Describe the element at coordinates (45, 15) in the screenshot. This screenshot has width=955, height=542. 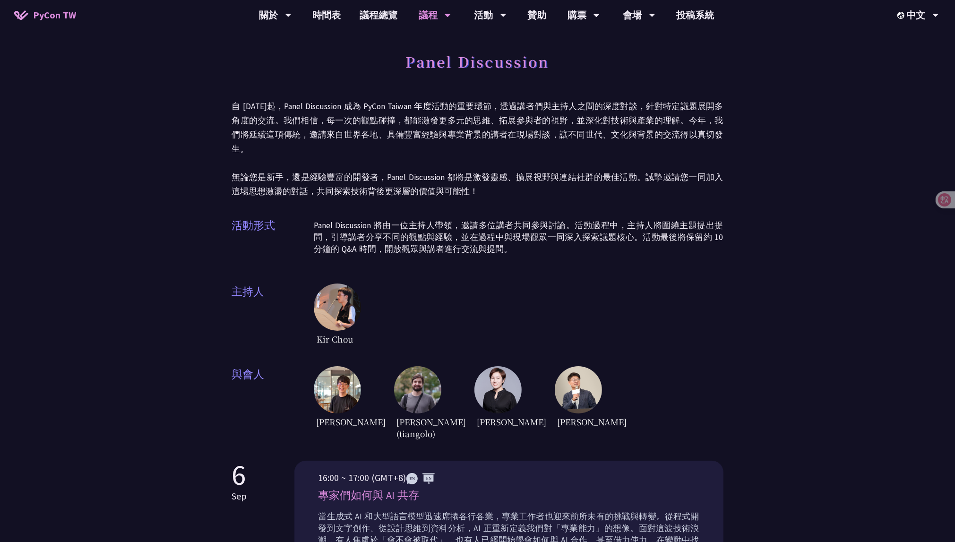
I see `a: PyCon TW` at that location.